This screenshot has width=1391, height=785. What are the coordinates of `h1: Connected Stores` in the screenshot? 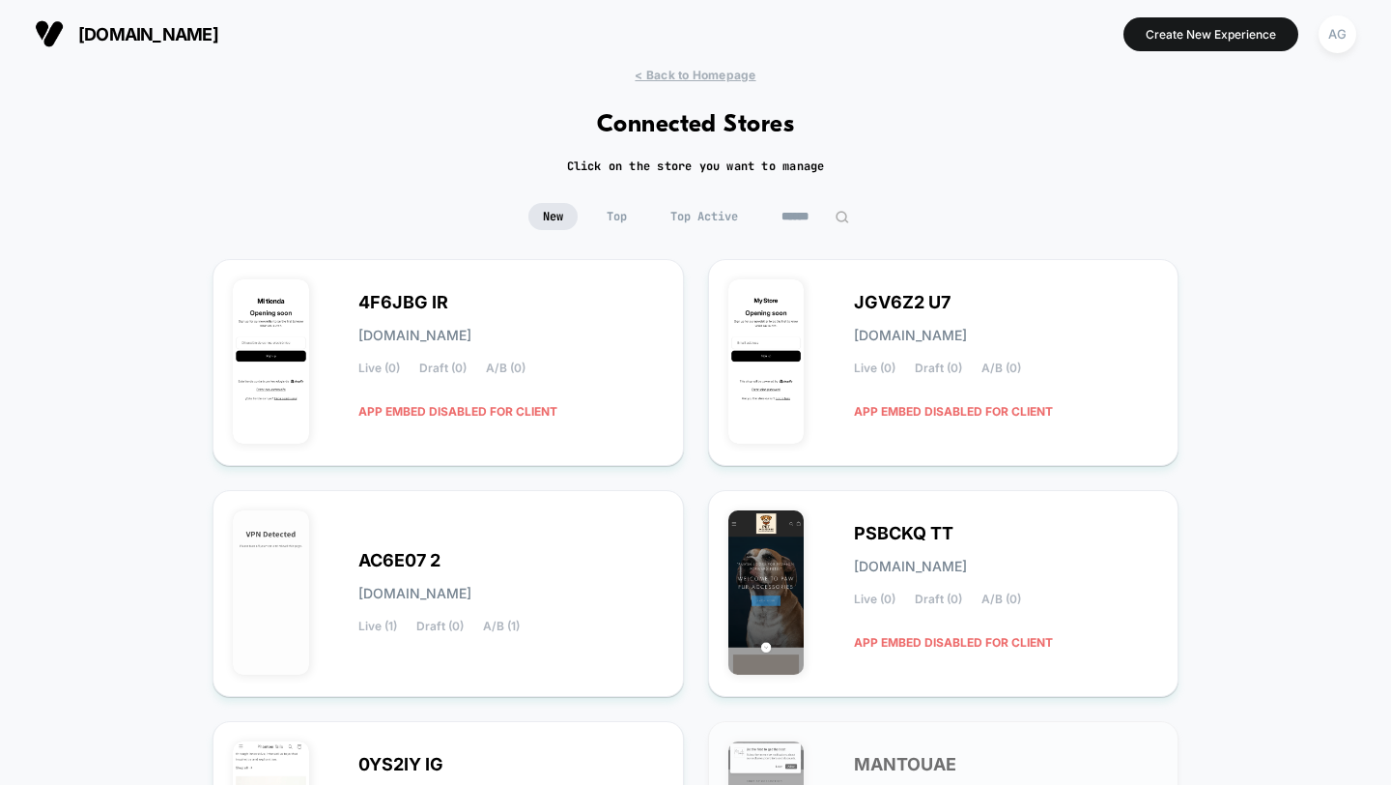 It's located at (696, 125).